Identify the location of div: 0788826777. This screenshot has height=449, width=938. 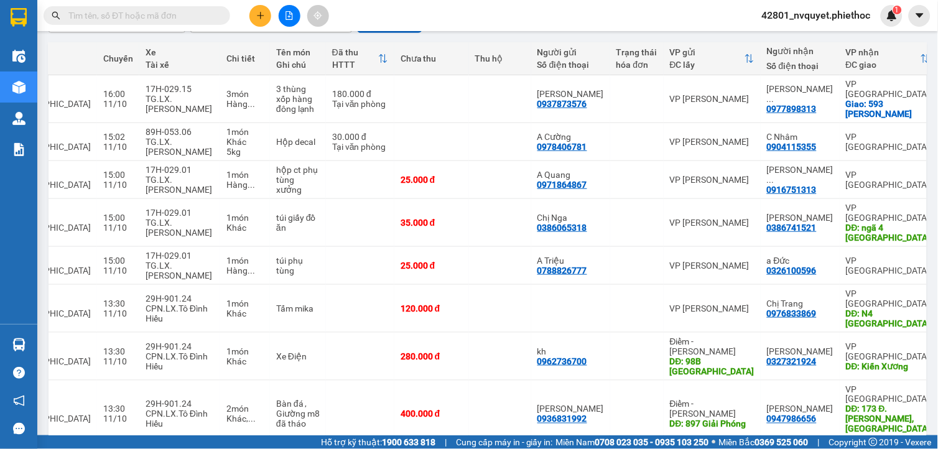
(562, 270).